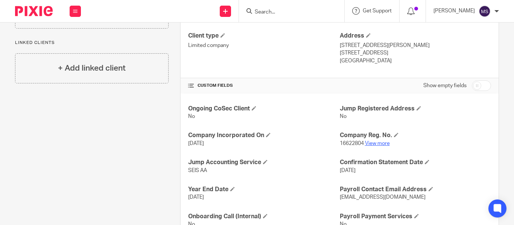 The width and height of the screenshot is (514, 225). I want to click on h4: Jump Accounting Service, so click(264, 163).